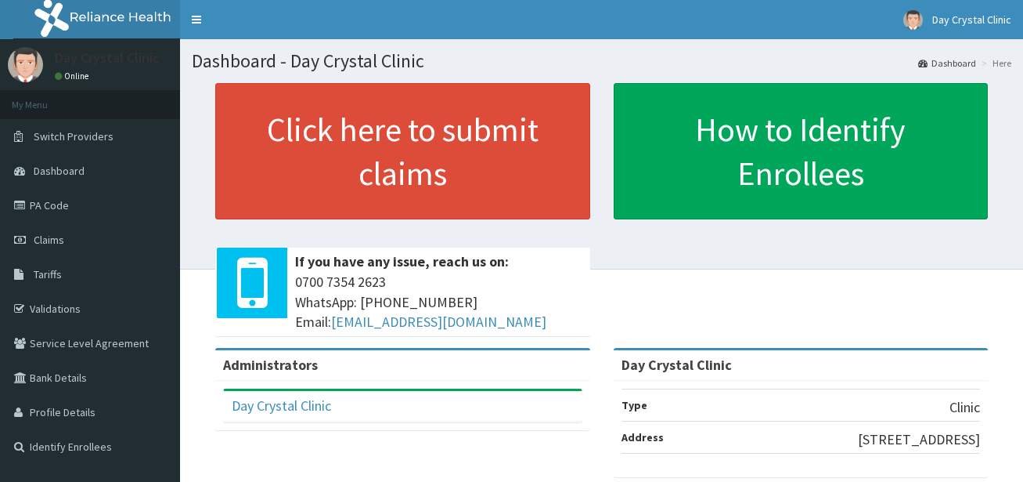  Describe the element at coordinates (601, 61) in the screenshot. I see `h1: Dashboard - Day Crystal Clinic` at that location.